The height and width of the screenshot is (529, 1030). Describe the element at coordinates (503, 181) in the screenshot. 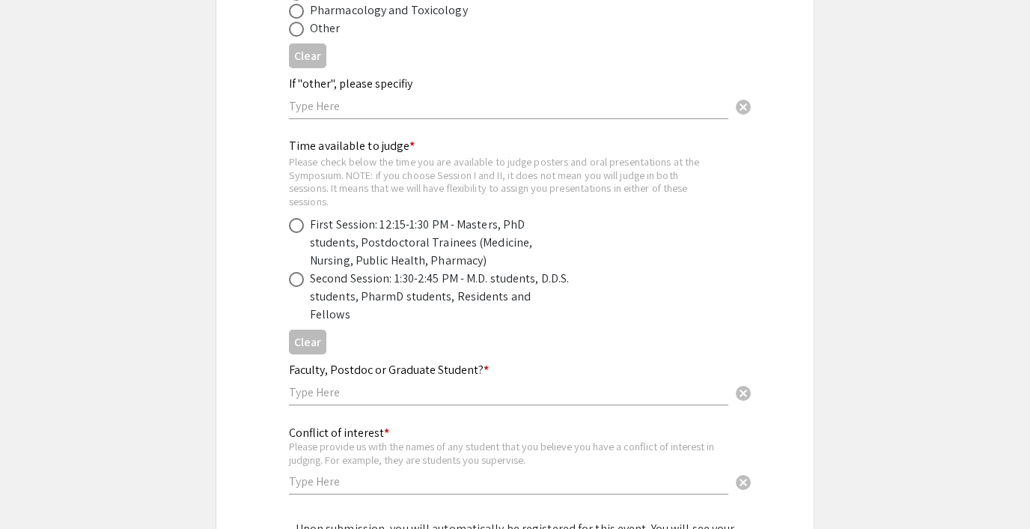

I see `div: Please check below the time you are available to judge posters and oral presentations at the Symp...` at that location.